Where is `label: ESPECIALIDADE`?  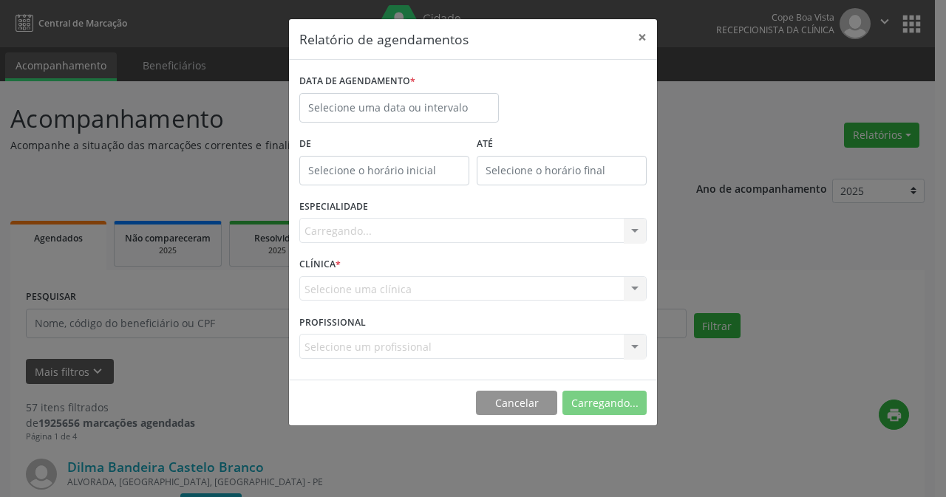
label: ESPECIALIDADE is located at coordinates (333, 207).